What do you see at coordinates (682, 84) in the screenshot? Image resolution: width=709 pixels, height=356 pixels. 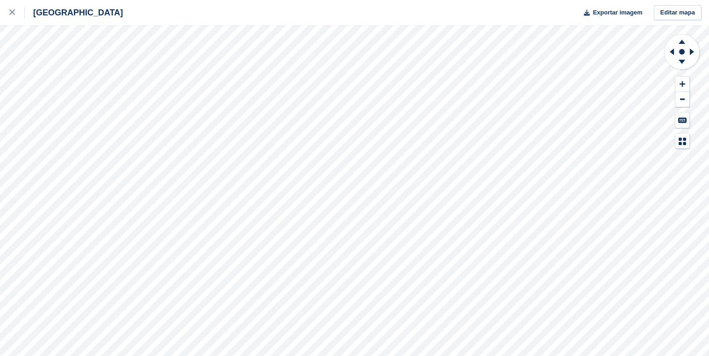 I see `button: Zoom In` at bounding box center [682, 84].